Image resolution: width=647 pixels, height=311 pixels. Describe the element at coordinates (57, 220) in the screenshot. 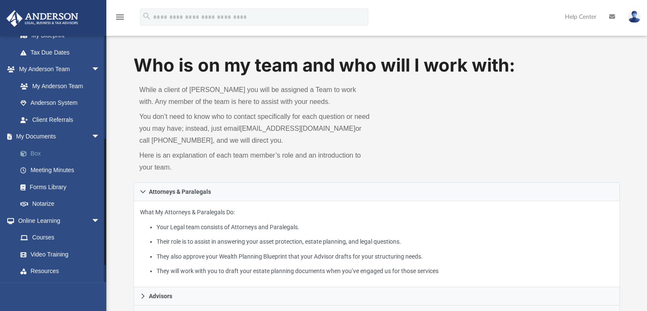

I see `a: Online Learningarrow_drop_down` at that location.